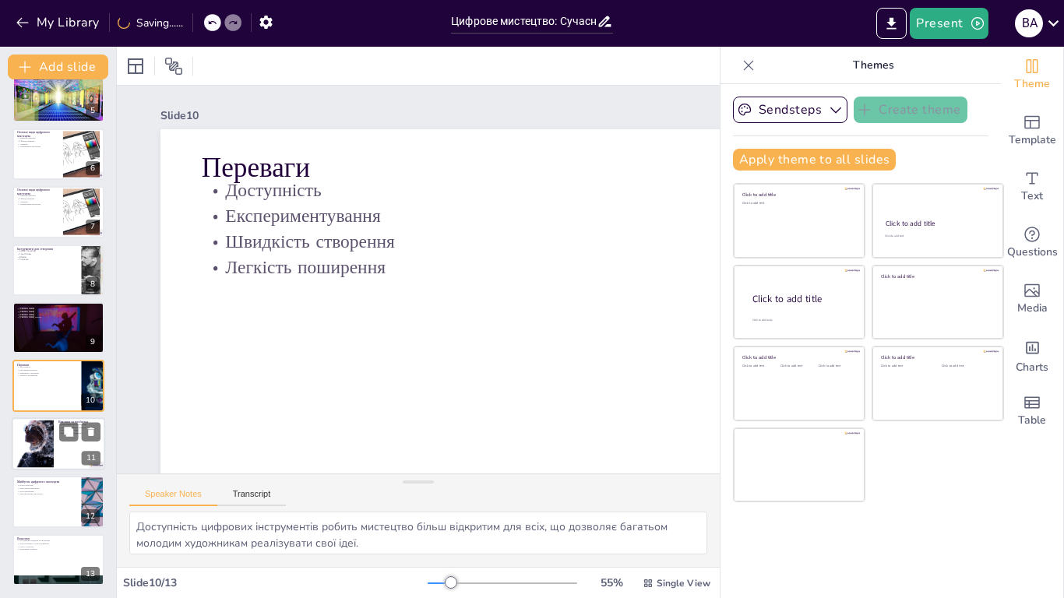 The height and width of the screenshot is (598, 1064). I want to click on p: Нові можливості для художників, so click(58, 544).